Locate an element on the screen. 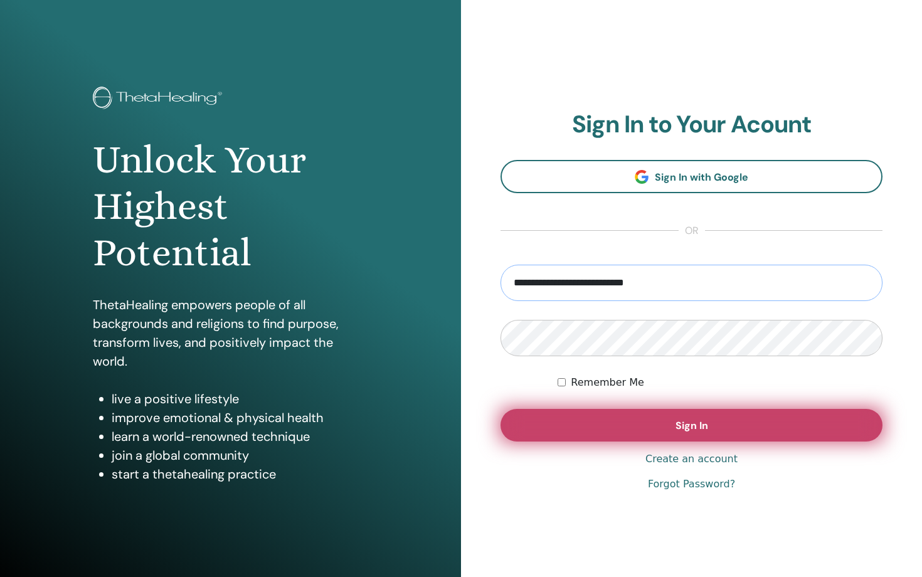  label: Remember Me is located at coordinates (607, 383).